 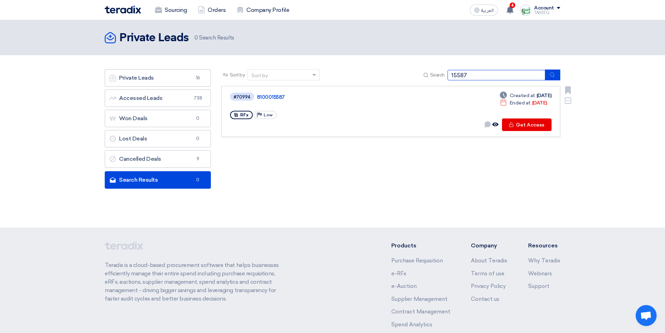 I want to click on a: Company Profile, so click(x=263, y=10).